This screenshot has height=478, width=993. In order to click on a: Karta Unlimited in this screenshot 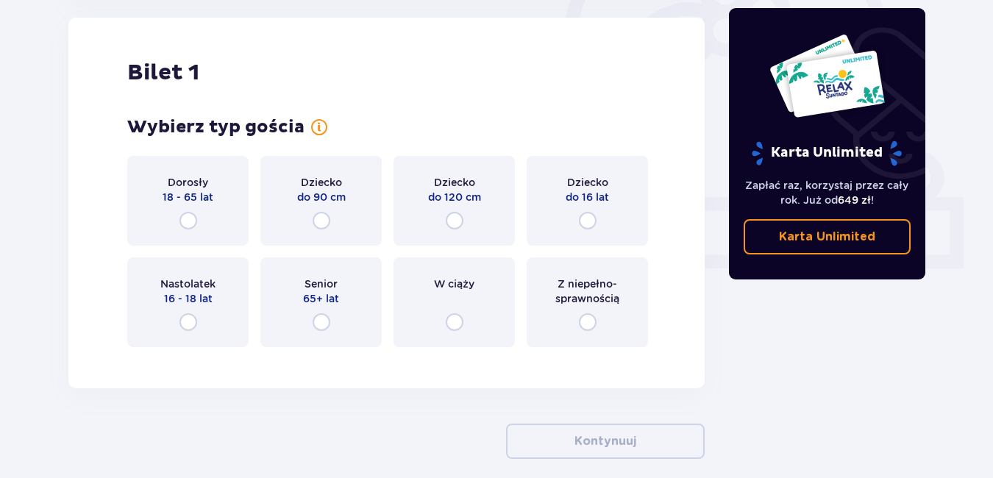, I will do `click(828, 237)`.